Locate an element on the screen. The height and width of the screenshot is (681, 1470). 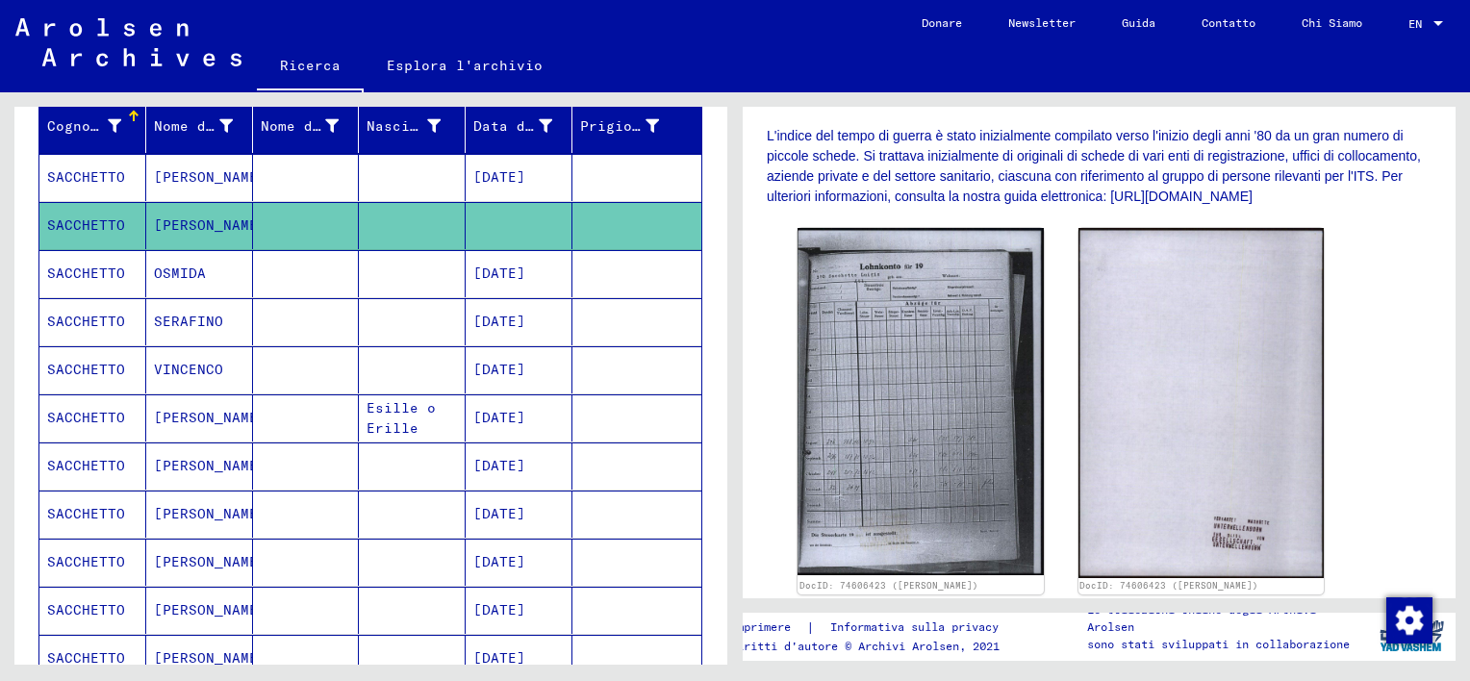
div: Nome da nubile is located at coordinates (312, 126).